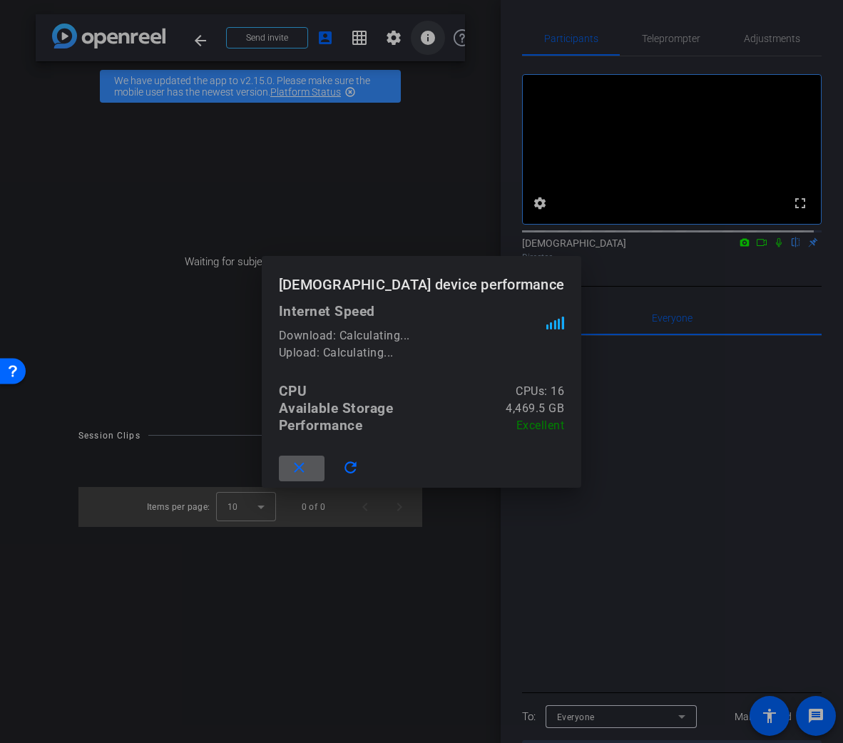 The height and width of the screenshot is (743, 843). What do you see at coordinates (350, 468) in the screenshot?
I see `mat-icon: refresh` at bounding box center [350, 468].